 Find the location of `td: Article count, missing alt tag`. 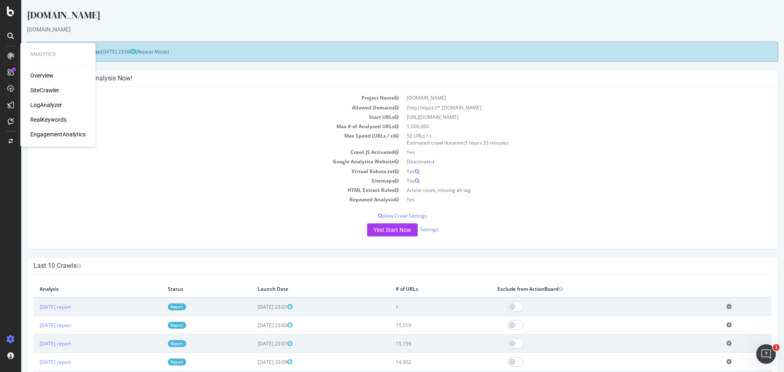

td: Article count, missing alt tag is located at coordinates (566, 190).